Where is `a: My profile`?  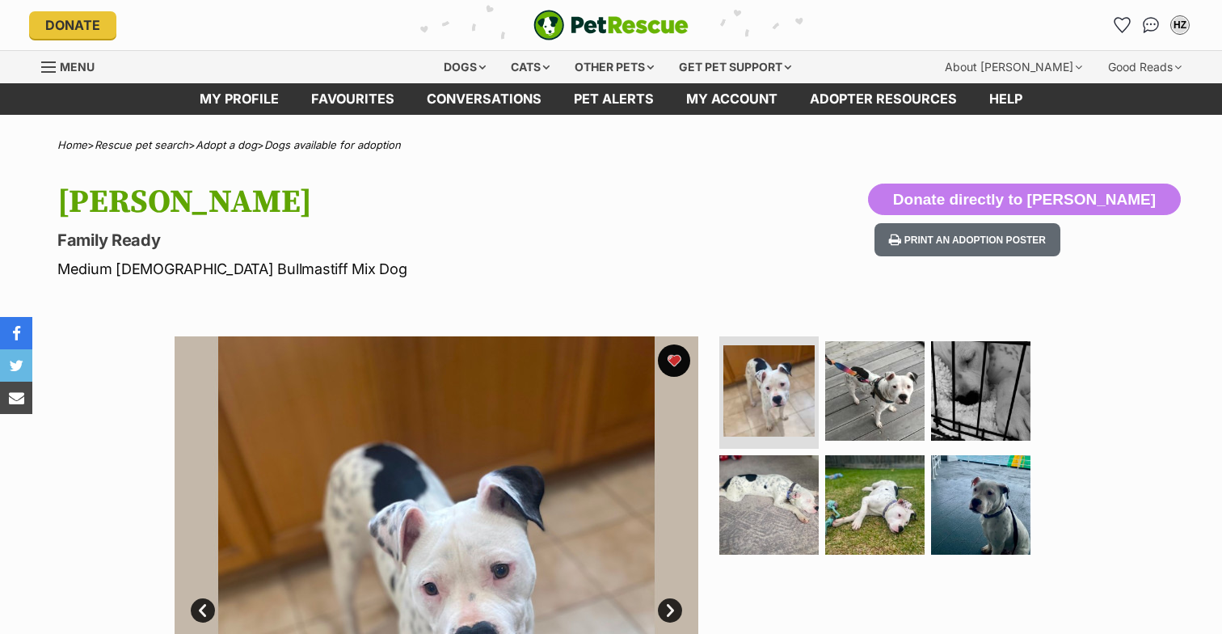 a: My profile is located at coordinates (239, 99).